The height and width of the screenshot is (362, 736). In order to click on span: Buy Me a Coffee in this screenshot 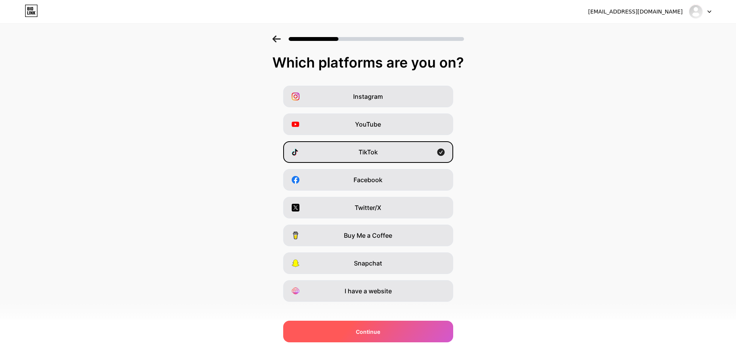, I will do `click(368, 236)`.